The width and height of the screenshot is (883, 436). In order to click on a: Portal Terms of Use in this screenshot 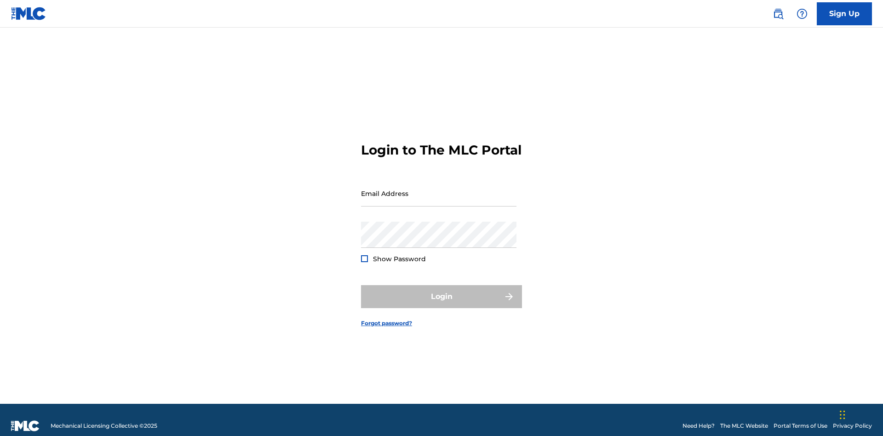, I will do `click(800, 426)`.